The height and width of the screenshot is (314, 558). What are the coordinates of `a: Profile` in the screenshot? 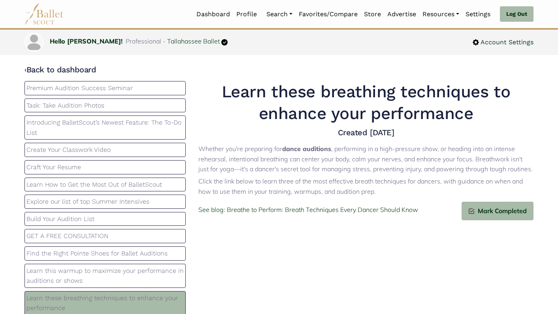 It's located at (247, 14).